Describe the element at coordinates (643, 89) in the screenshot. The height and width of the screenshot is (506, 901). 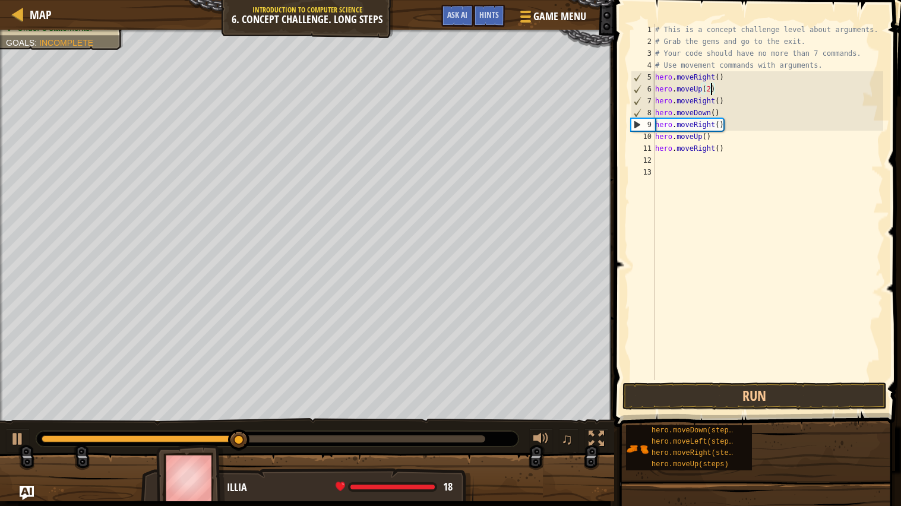
I see `div: 6` at that location.